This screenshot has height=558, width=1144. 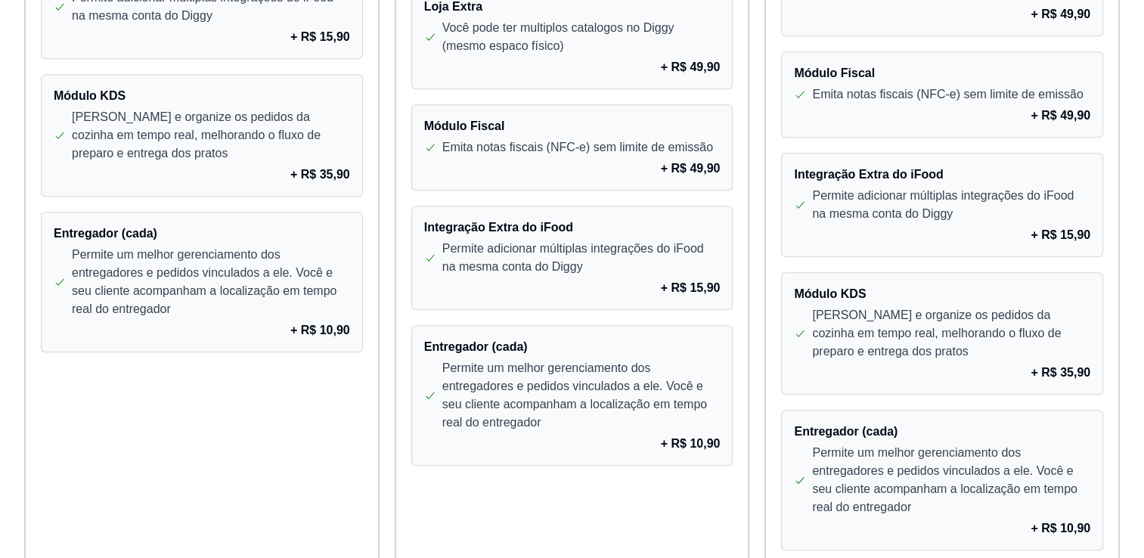 What do you see at coordinates (581, 37) in the screenshot?
I see `p: Você pode ter multiplos catalogos no Diggy (mesmo espaco físico)` at bounding box center [581, 37].